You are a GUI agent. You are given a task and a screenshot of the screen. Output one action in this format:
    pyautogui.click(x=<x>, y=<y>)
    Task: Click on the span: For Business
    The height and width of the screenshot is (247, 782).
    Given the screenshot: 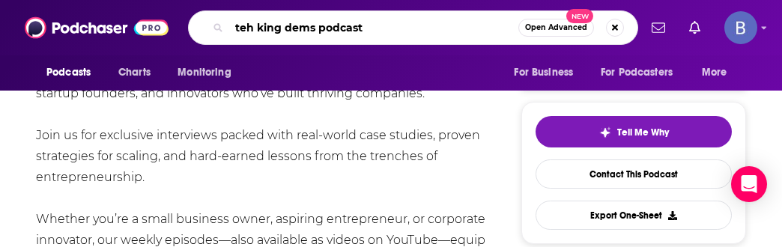 What is the action you would take?
    pyautogui.click(x=543, y=73)
    